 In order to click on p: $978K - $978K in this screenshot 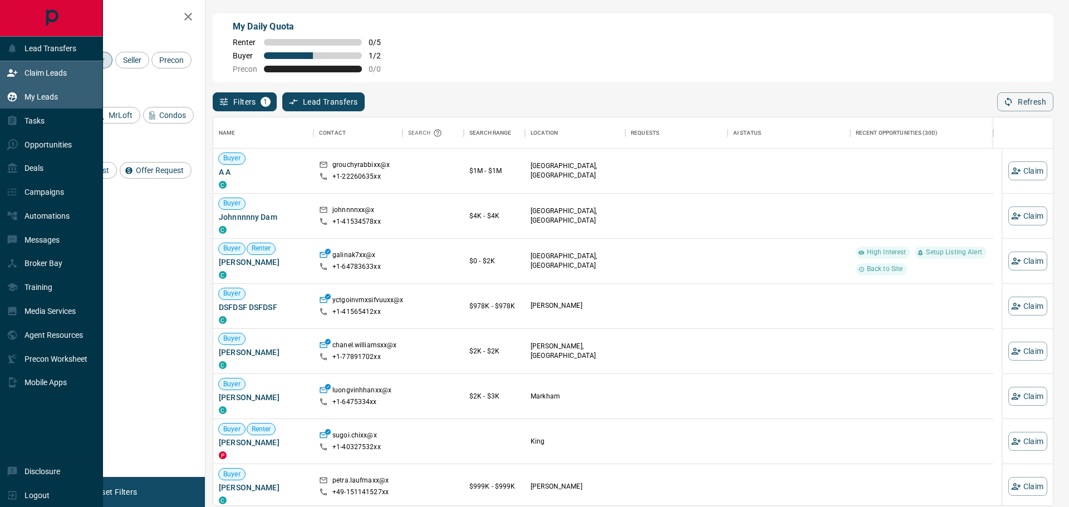, I will do `click(494, 306)`.